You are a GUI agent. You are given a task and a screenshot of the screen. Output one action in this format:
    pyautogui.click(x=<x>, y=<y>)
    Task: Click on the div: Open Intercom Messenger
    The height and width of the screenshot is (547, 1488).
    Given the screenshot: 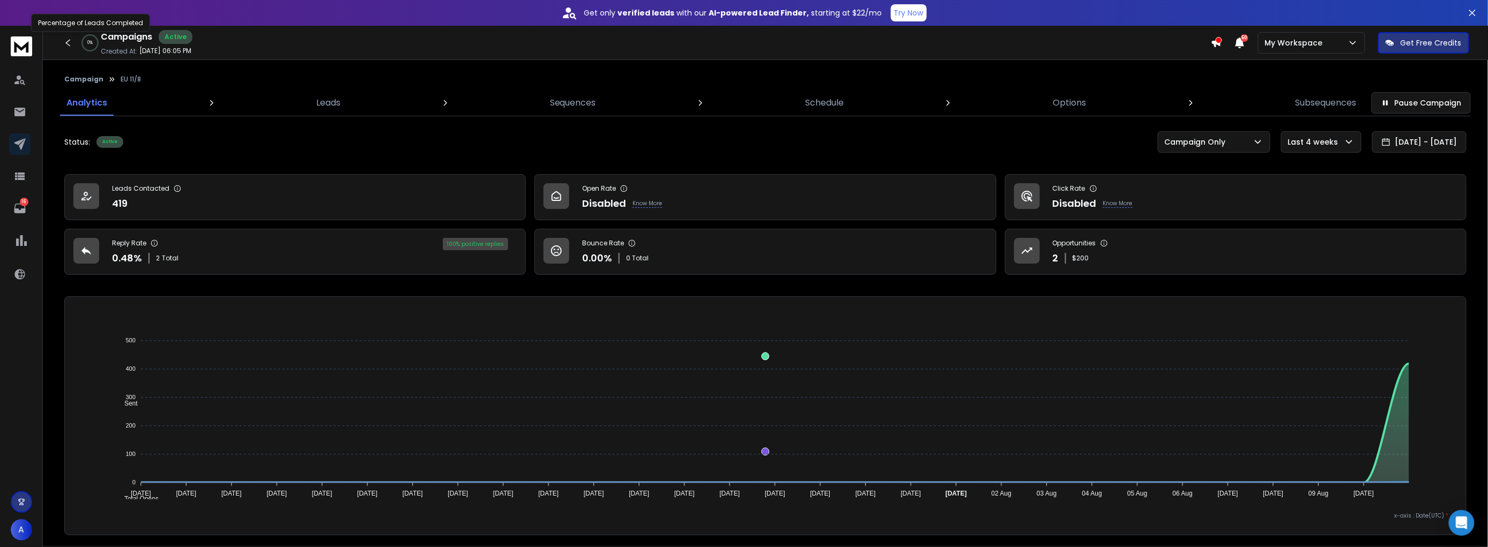 What is the action you would take?
    pyautogui.click(x=1462, y=523)
    